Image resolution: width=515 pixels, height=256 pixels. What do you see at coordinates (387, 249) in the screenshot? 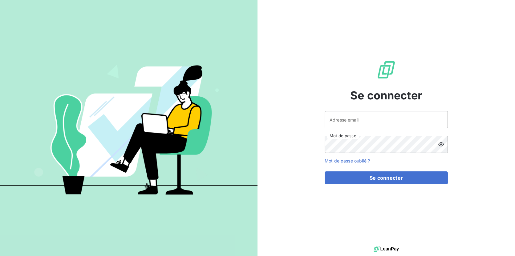
I see `img: logo` at bounding box center [387, 249].